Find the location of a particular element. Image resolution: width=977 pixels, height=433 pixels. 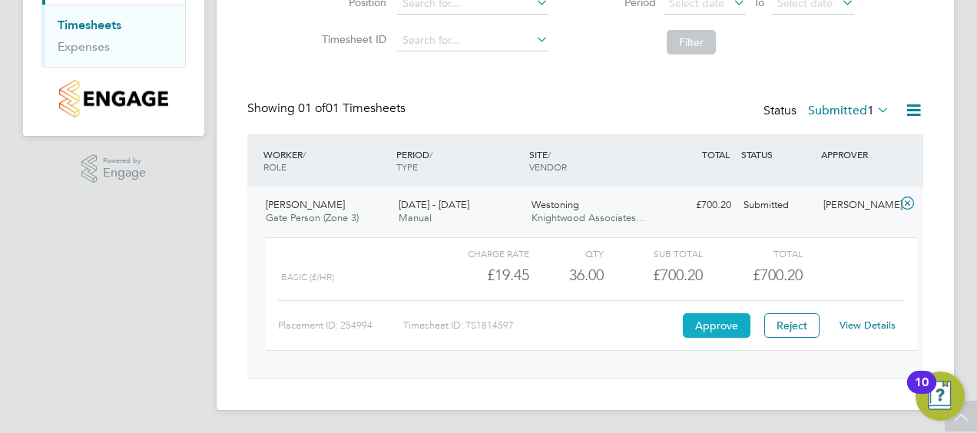

div: APPROVER is located at coordinates (857, 154).